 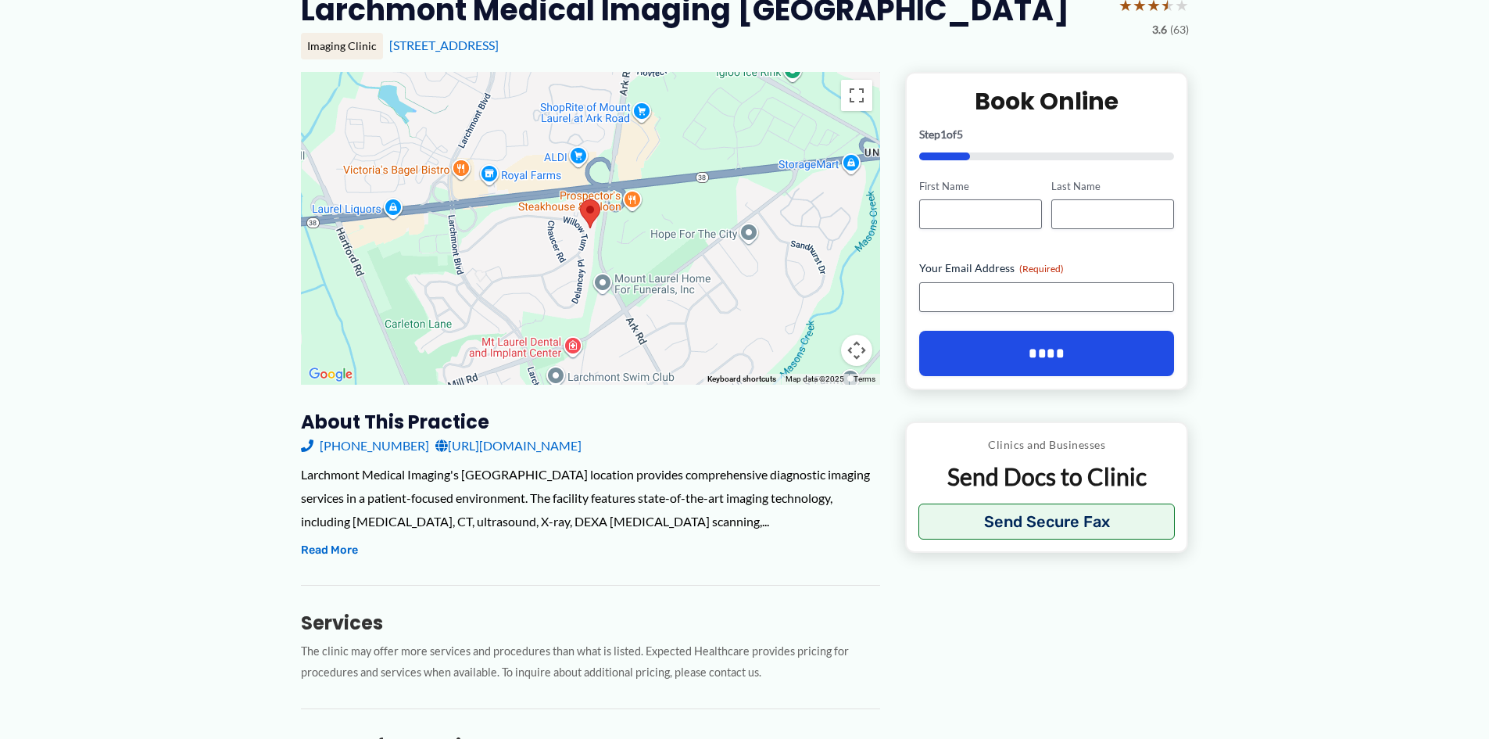 I want to click on img: Google, so click(x=331, y=374).